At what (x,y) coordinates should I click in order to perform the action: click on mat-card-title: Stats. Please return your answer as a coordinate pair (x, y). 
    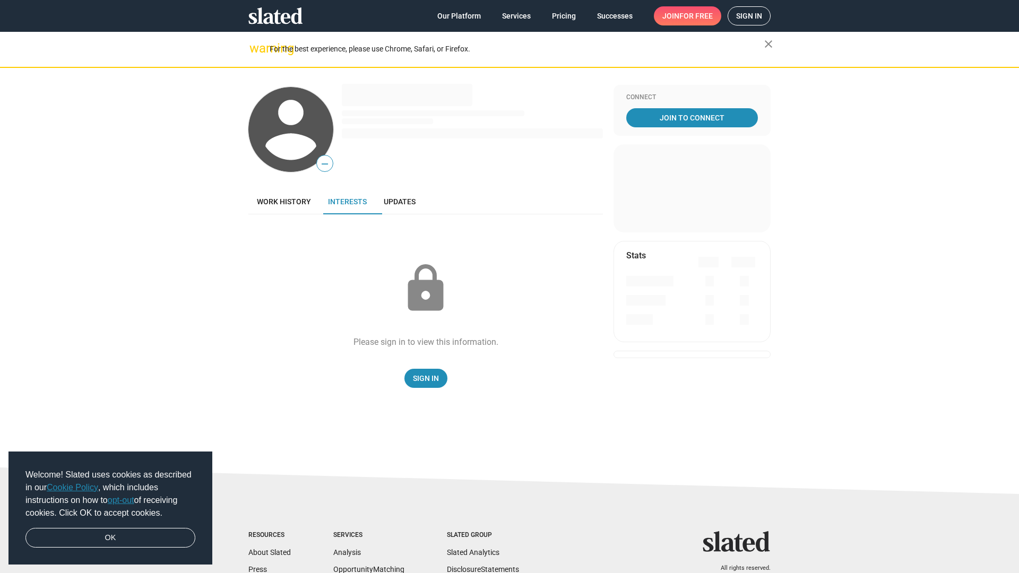
    Looking at the image, I should click on (636, 255).